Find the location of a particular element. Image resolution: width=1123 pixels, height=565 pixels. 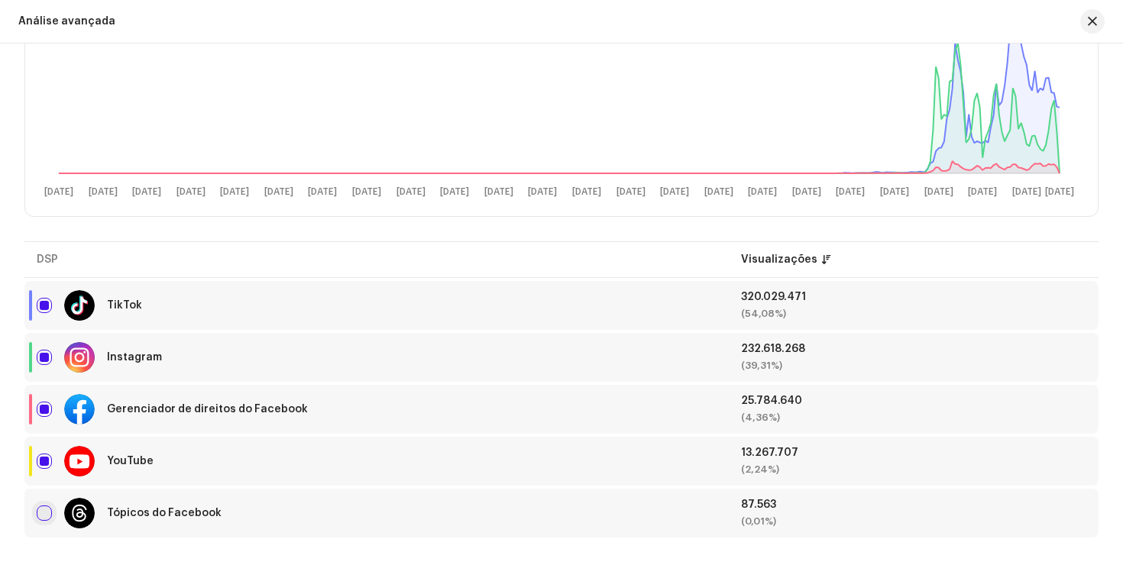

font: 87.563 is located at coordinates (759, 505).